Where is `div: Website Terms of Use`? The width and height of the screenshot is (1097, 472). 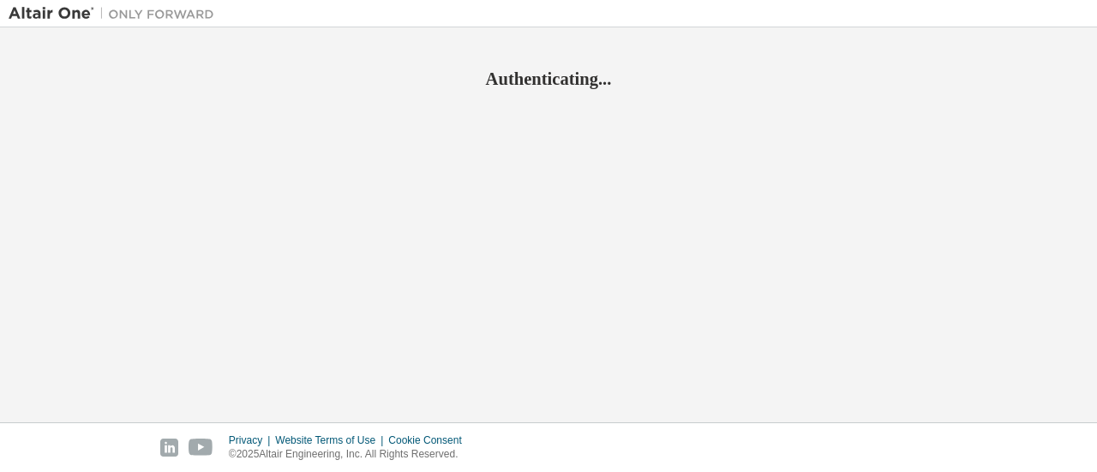 div: Website Terms of Use is located at coordinates (332, 441).